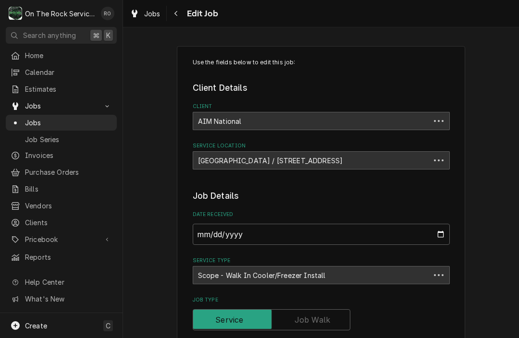  What do you see at coordinates (61, 299) in the screenshot?
I see `a: Go to What's New` at bounding box center [61, 299].